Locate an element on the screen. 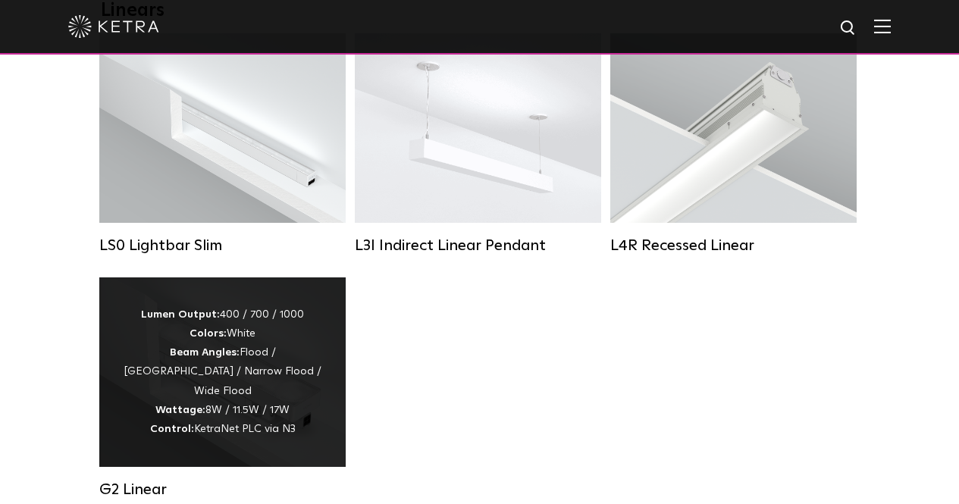  a: L4R Recessed Linear Lumen Output:400 / 600 / 800 / 1000Colors:White / BlackControl:Lutron Clear C... is located at coordinates (733, 144).